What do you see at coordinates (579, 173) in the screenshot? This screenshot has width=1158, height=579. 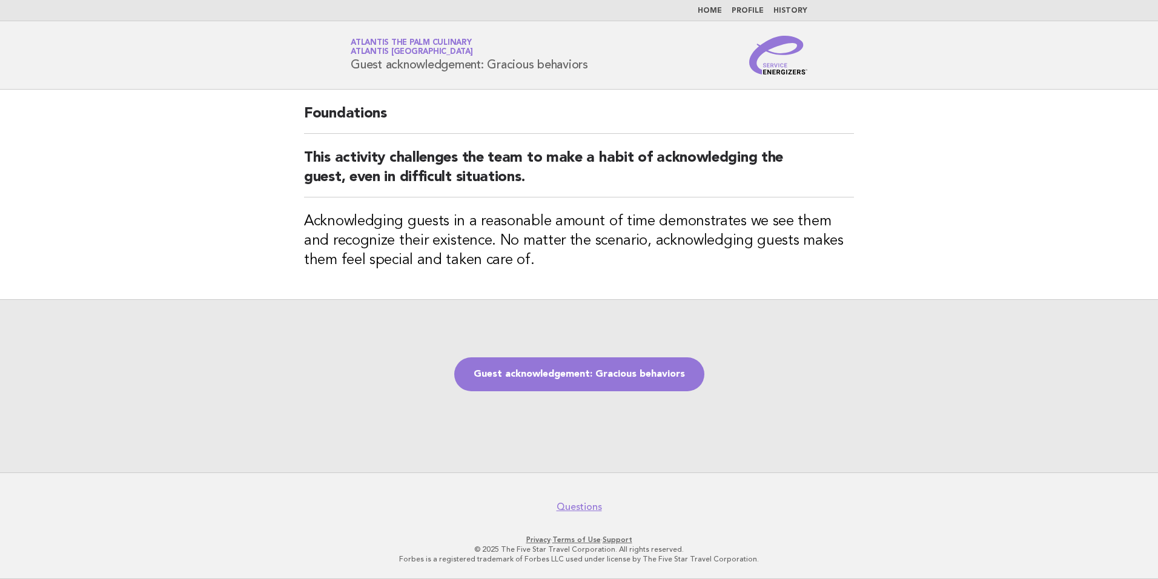 I see `h2: This activity challenges the team to make a habit of acknowledging the guest, even in difficult s...` at bounding box center [579, 173].